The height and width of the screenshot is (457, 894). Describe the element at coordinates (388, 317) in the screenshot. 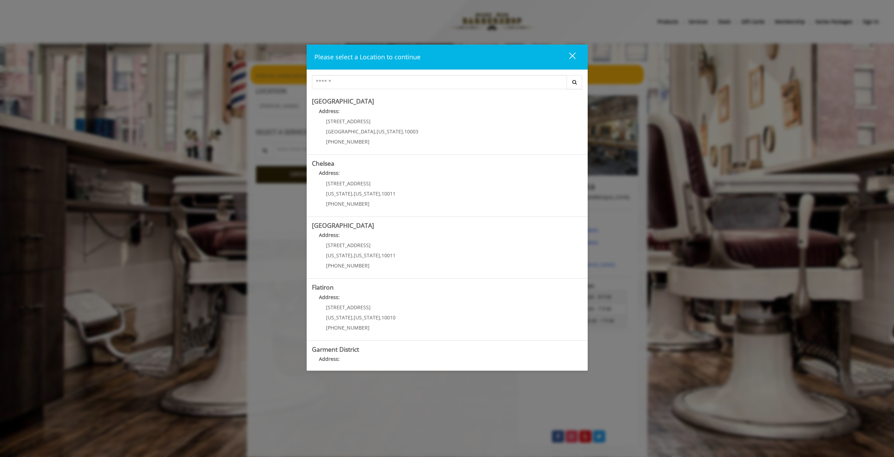

I see `span: 10010` at that location.